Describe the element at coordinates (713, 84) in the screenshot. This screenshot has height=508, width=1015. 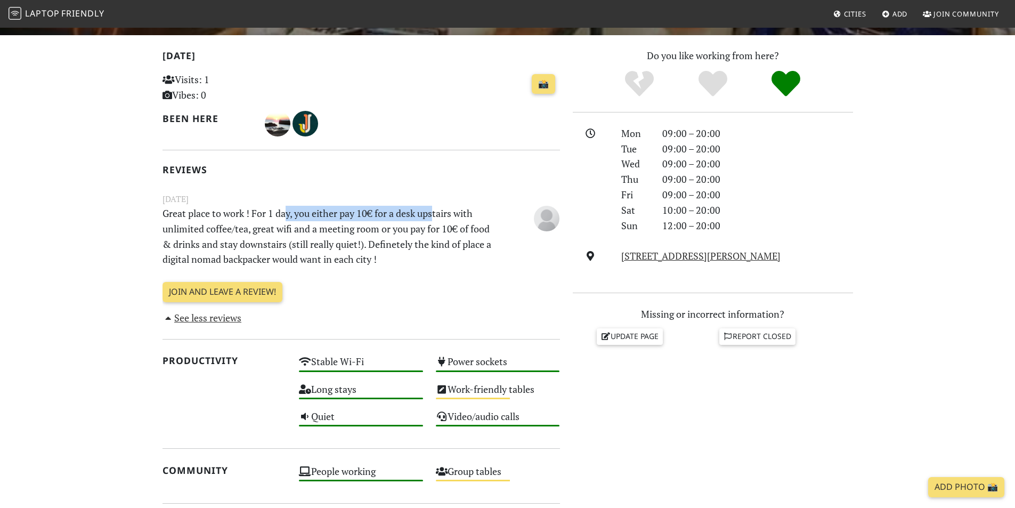
I see `div: Yes` at that location.